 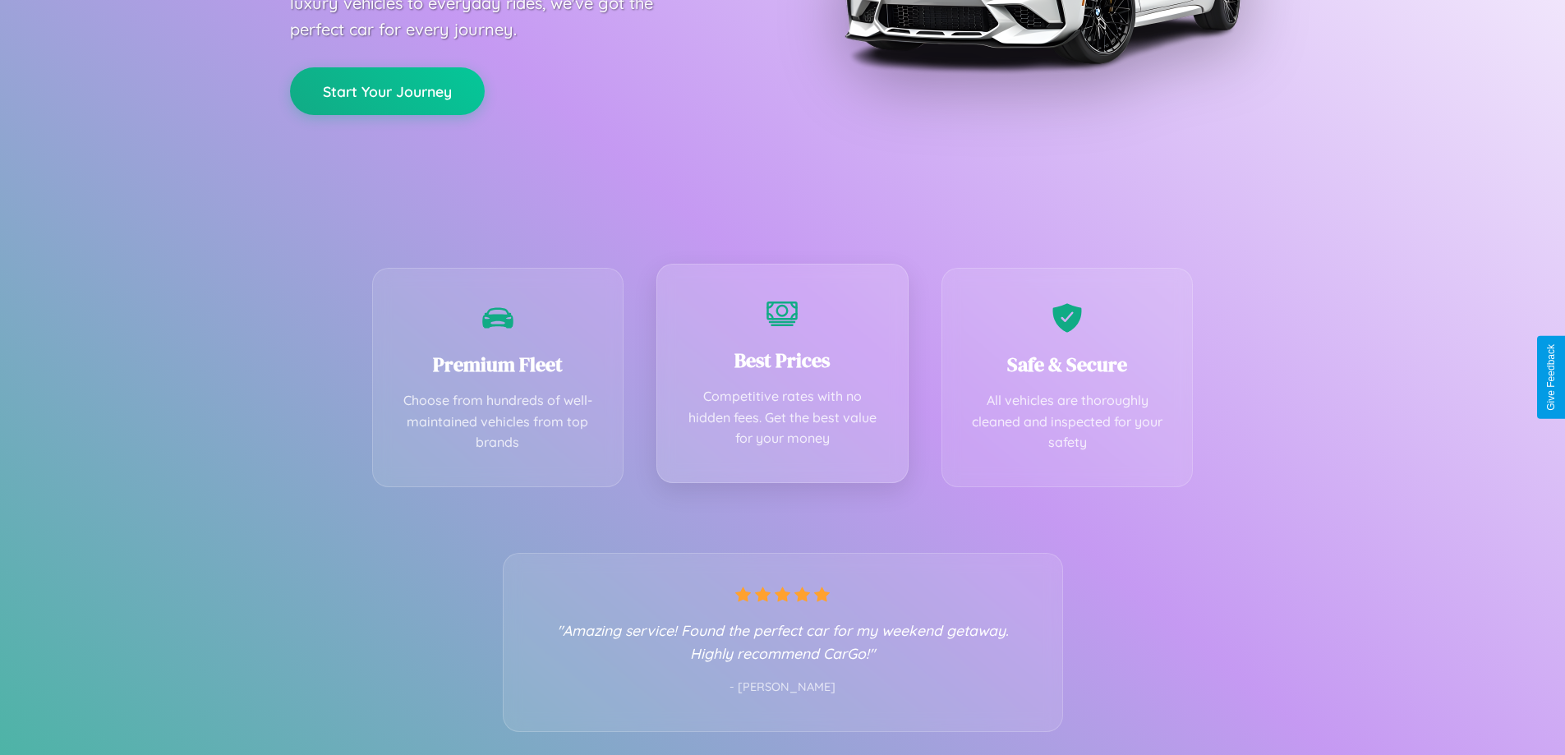 I want to click on div: Give Feedback, so click(x=1551, y=377).